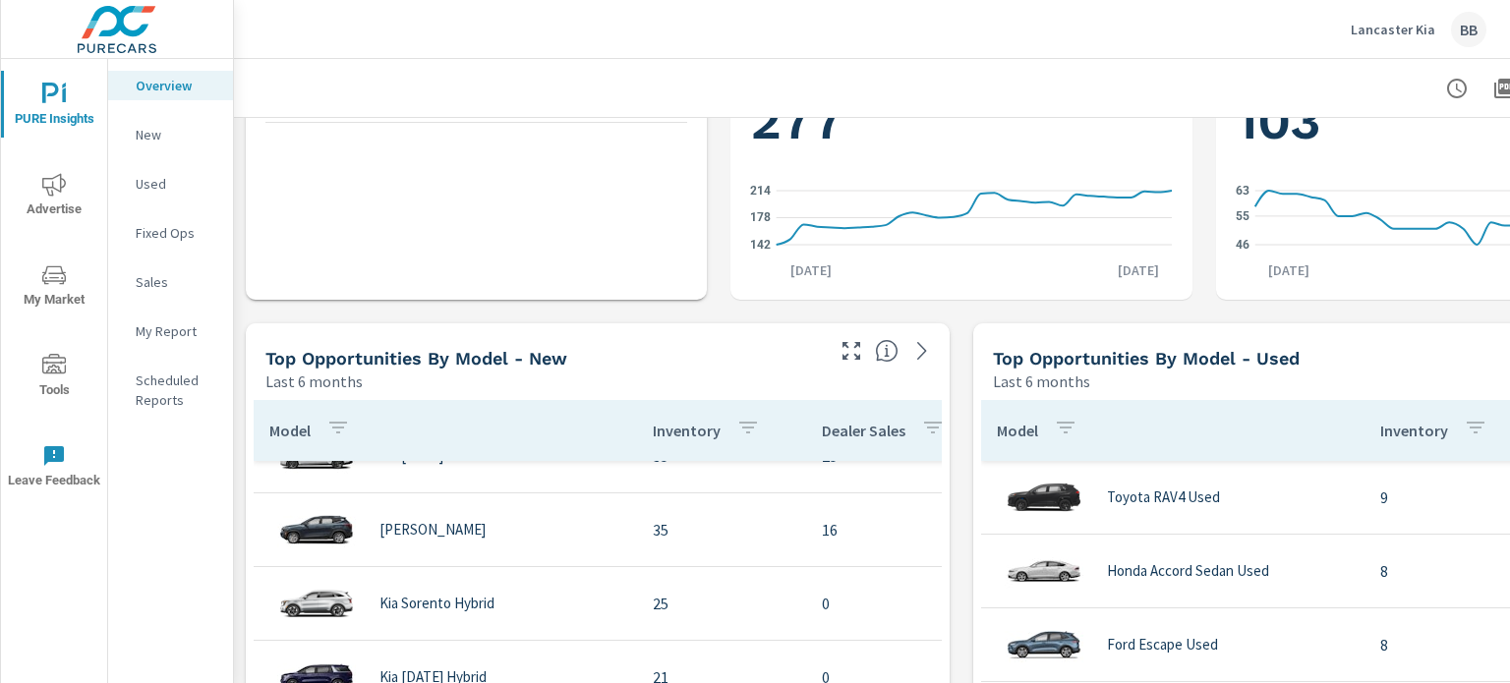 The width and height of the screenshot is (1510, 683). Describe the element at coordinates (1243, 245) in the screenshot. I see `text: 46` at that location.